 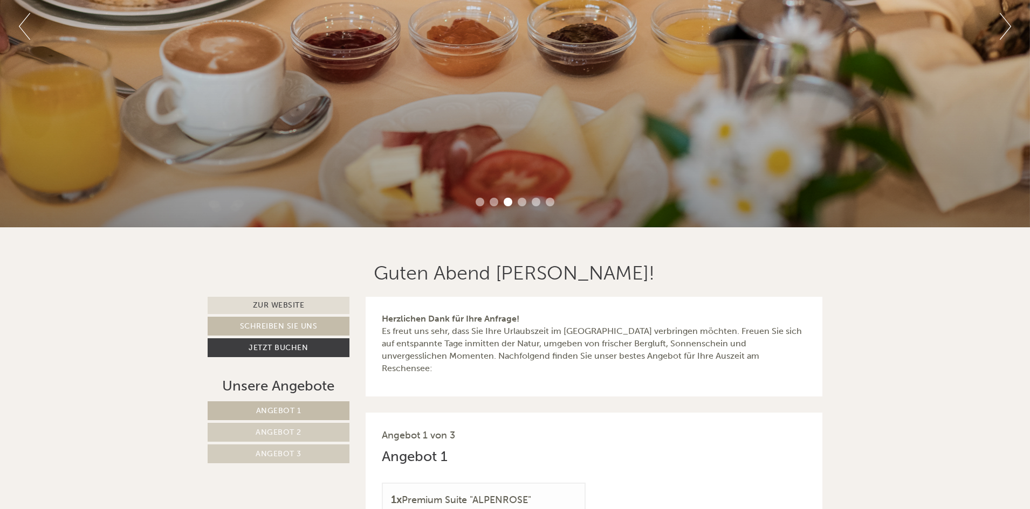 What do you see at coordinates (278, 432) in the screenshot?
I see `span: Angebot 2` at bounding box center [278, 432].